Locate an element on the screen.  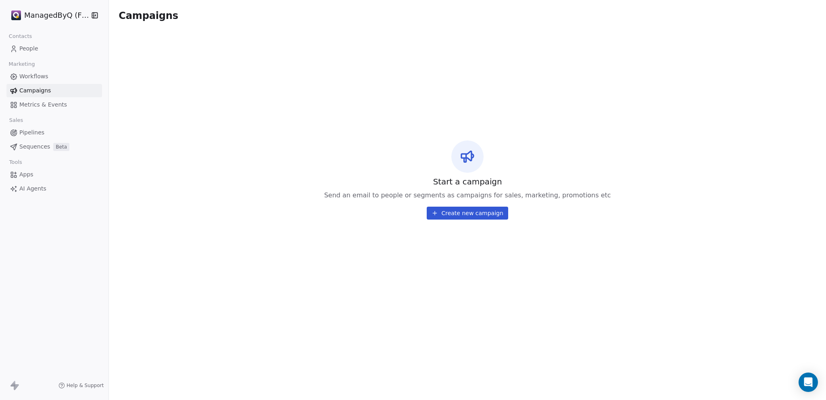
span: Contacts is located at coordinates (20, 36).